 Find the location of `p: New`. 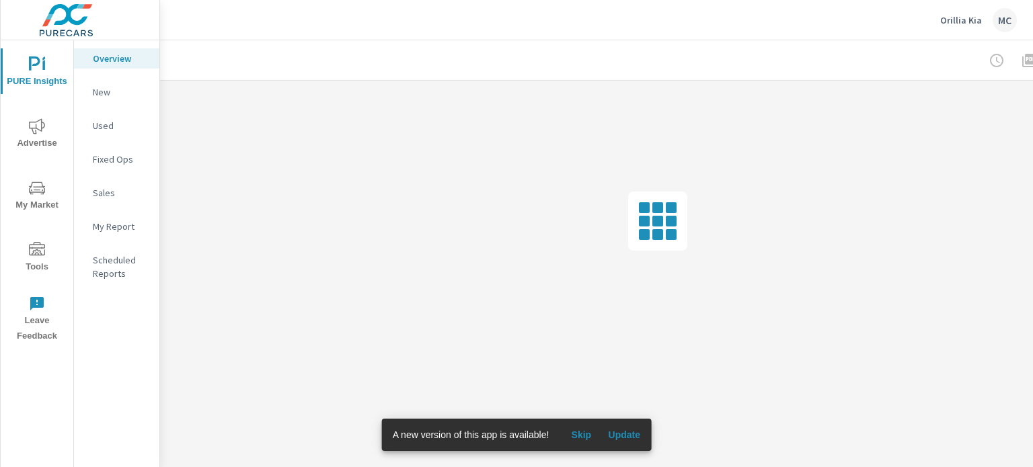

p: New is located at coordinates (120, 92).